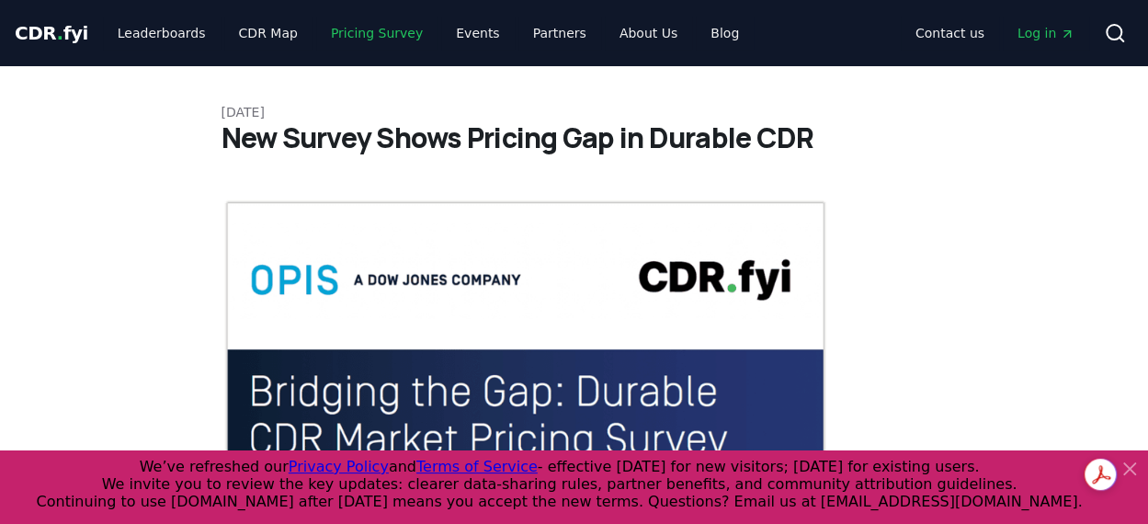 This screenshot has width=1148, height=524. What do you see at coordinates (950, 33) in the screenshot?
I see `a: Contact us` at bounding box center [950, 33].